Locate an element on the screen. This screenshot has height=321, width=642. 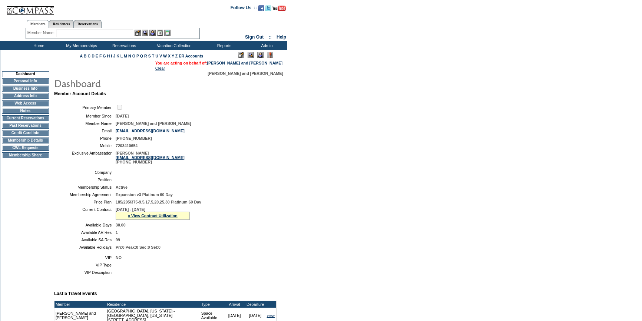
span: NO is located at coordinates (119, 258).